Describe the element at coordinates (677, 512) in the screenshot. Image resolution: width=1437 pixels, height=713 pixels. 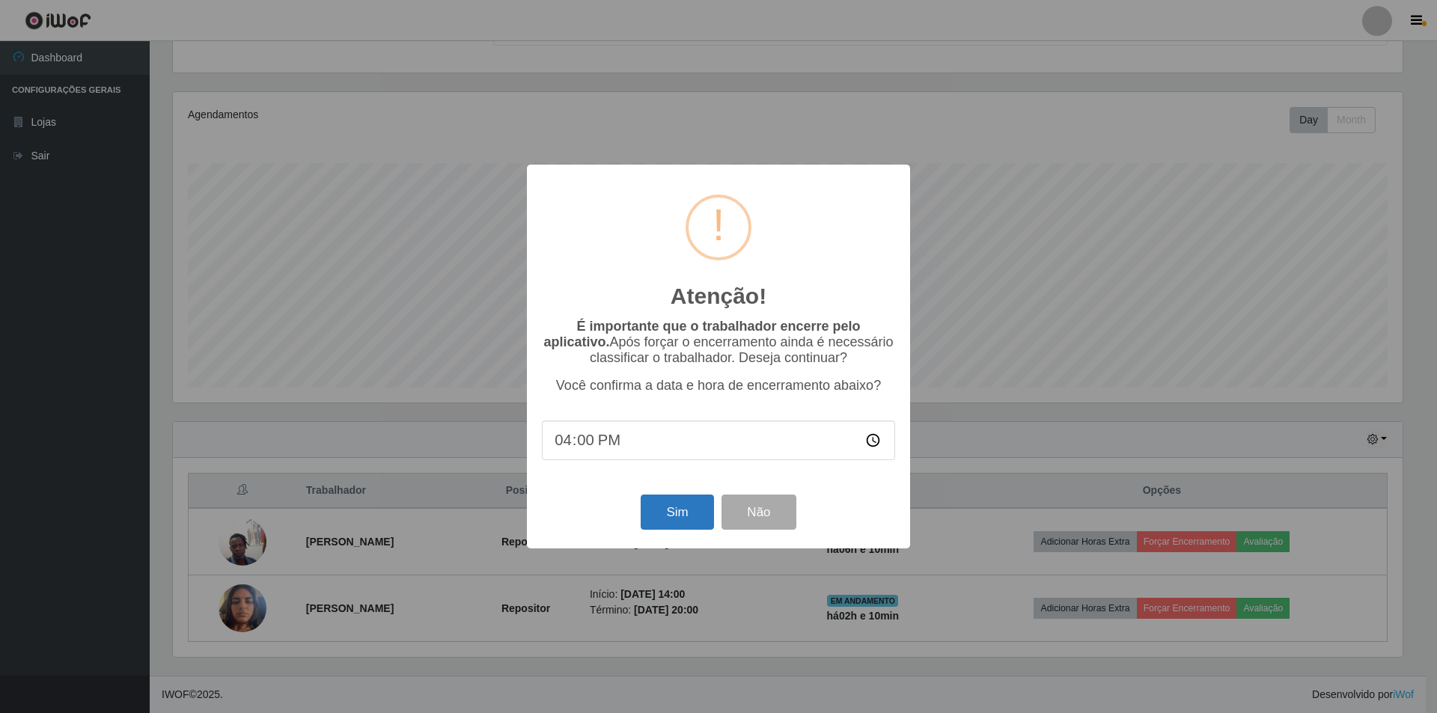
I see `button: Sim` at that location.